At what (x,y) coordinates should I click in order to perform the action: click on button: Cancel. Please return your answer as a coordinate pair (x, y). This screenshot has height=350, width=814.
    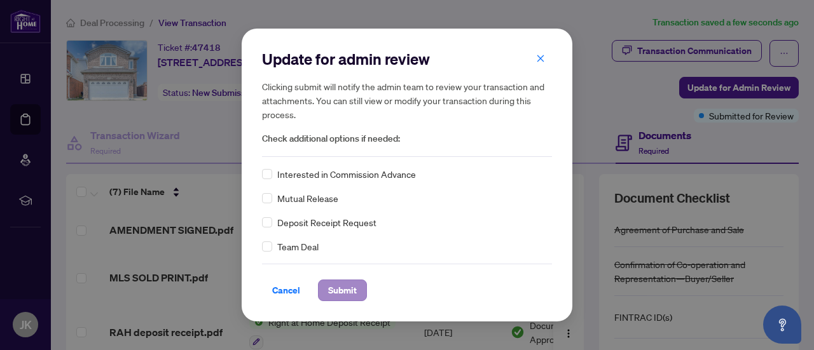
    Looking at the image, I should click on (286, 290).